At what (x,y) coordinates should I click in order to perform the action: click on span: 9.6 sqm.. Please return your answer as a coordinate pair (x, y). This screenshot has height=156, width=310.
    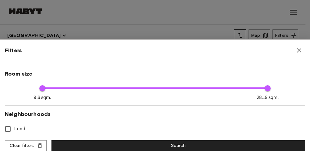
    Looking at the image, I should click on (42, 97).